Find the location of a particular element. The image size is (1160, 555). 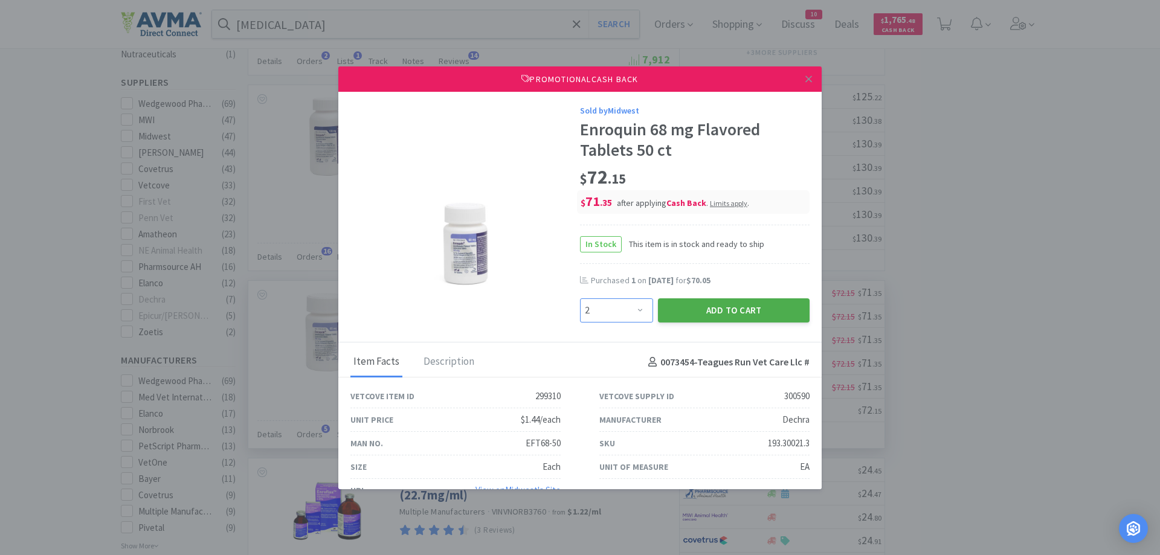

div: $1.44/each is located at coordinates (540, 420).